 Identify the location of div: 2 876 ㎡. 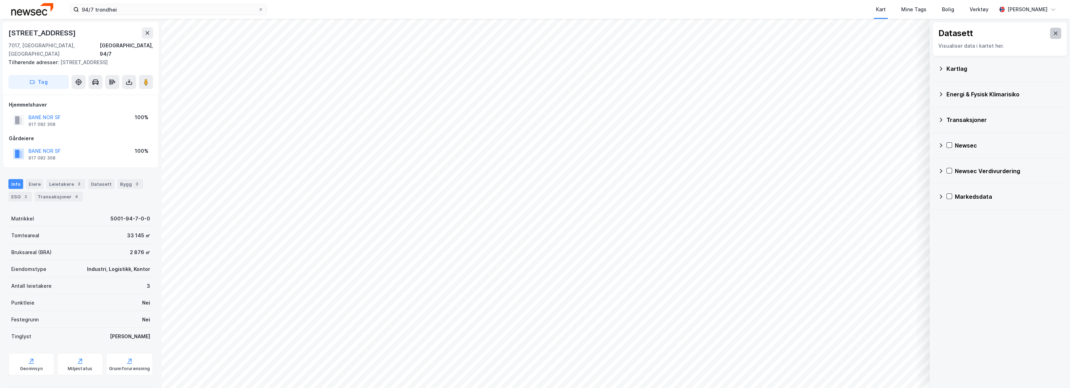
(140, 253).